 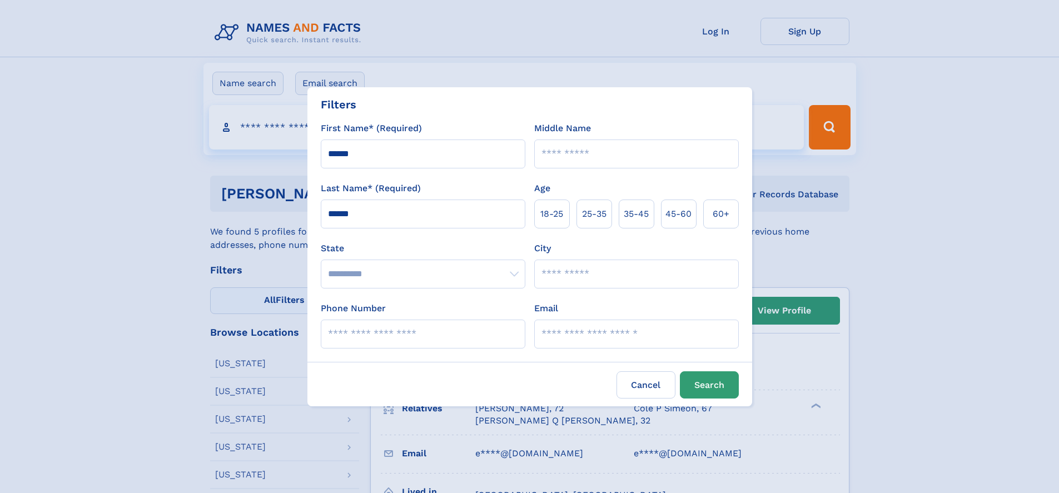 What do you see at coordinates (546, 309) in the screenshot?
I see `label: Email` at bounding box center [546, 309].